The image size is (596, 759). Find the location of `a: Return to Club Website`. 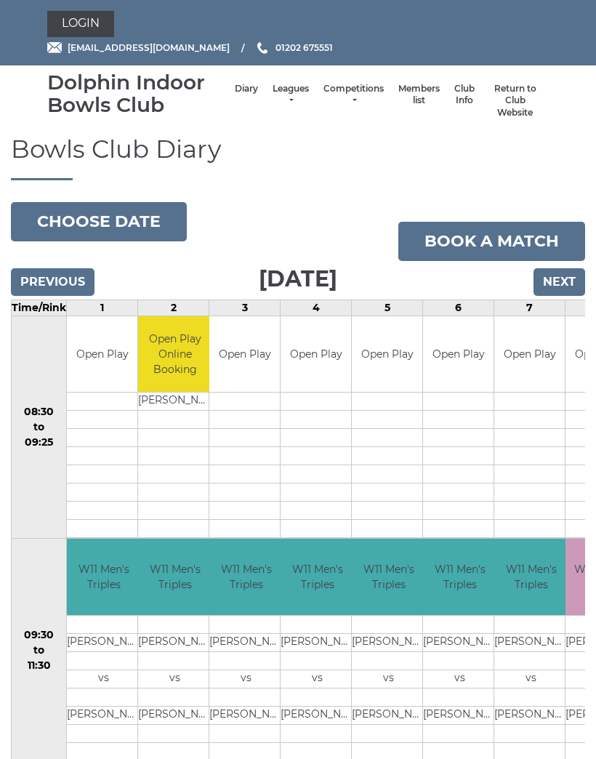

a: Return to Club Website is located at coordinates (515, 101).